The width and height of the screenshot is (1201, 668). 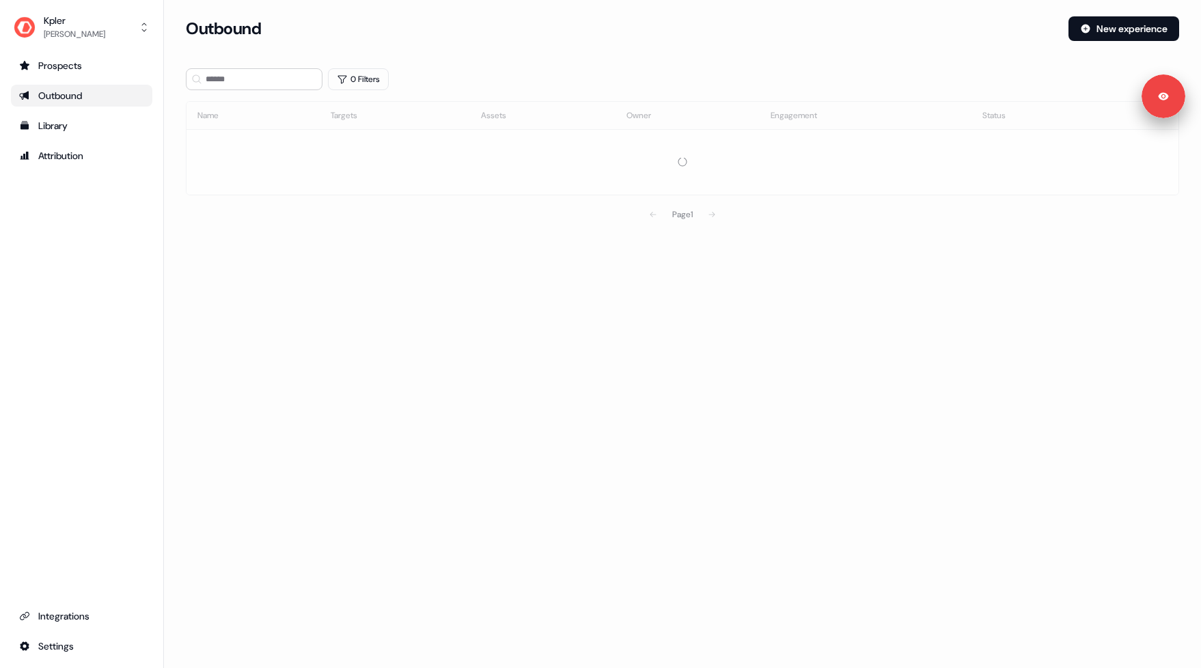 I want to click on div: Prospects, so click(x=81, y=66).